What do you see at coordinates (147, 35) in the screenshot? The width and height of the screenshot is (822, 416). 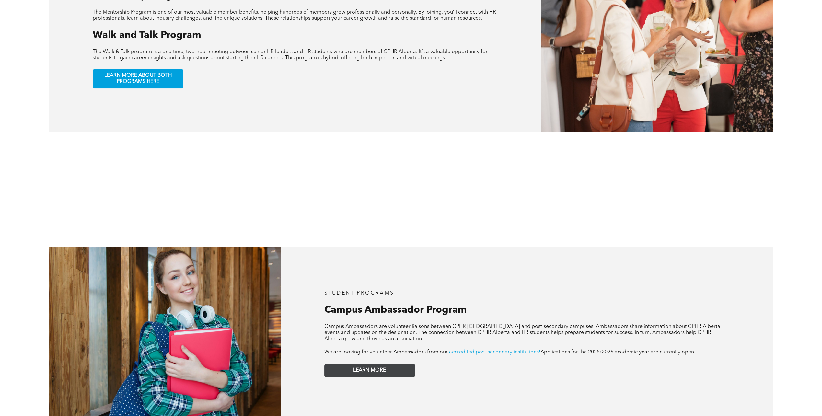 I see `span: Walk and Talk Program` at bounding box center [147, 35].